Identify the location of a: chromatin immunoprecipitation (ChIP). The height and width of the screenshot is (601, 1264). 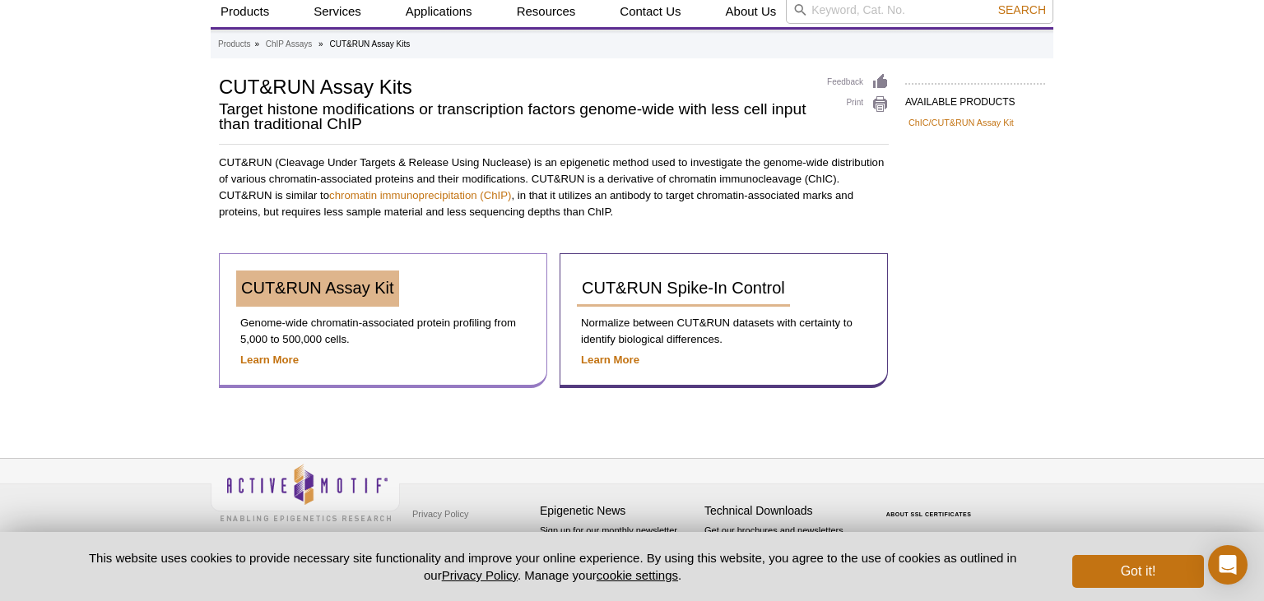
(420, 195).